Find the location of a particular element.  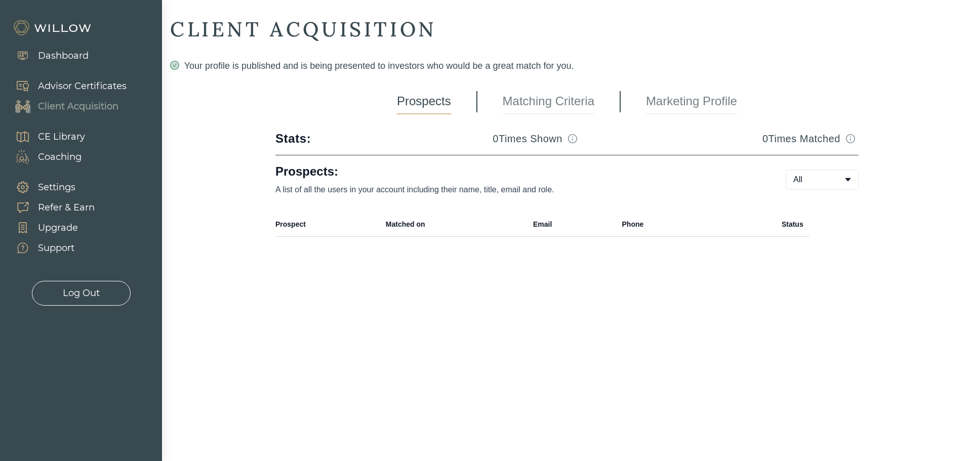

a: Matching Criteria is located at coordinates (548, 102).